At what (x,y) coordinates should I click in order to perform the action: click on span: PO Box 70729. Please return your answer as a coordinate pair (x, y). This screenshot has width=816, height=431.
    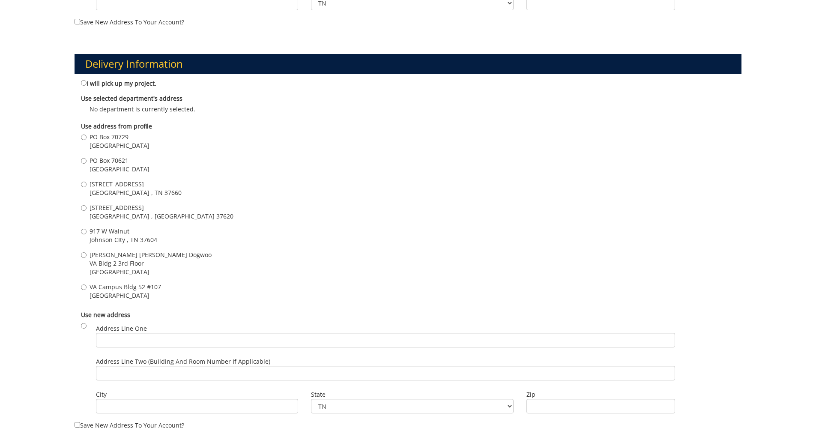
    Looking at the image, I should click on (120, 137).